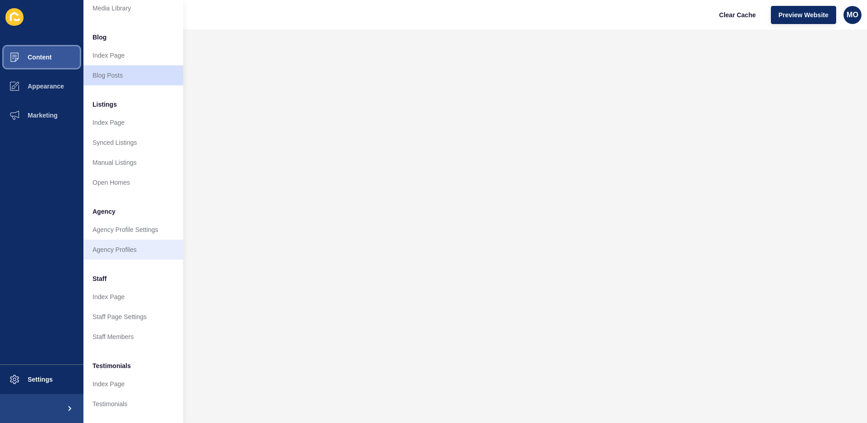  Describe the element at coordinates (99, 279) in the screenshot. I see `span: Staff` at that location.